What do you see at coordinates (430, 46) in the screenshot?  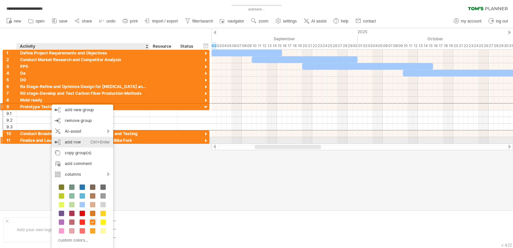 I see `div: Wednesday, 15 October 2025` at bounding box center [430, 46].